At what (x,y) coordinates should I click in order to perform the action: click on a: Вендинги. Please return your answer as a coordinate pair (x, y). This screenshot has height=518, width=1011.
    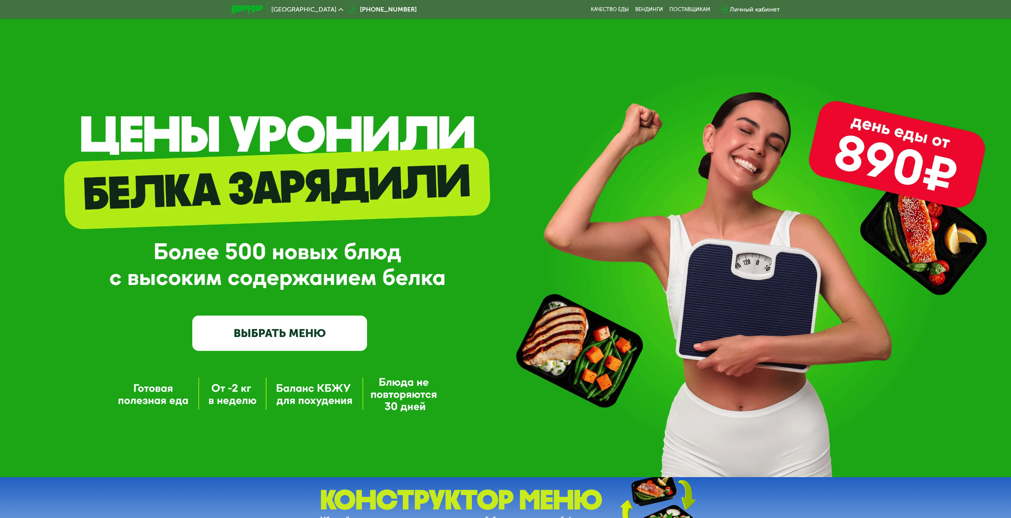
    Looking at the image, I should click on (649, 10).